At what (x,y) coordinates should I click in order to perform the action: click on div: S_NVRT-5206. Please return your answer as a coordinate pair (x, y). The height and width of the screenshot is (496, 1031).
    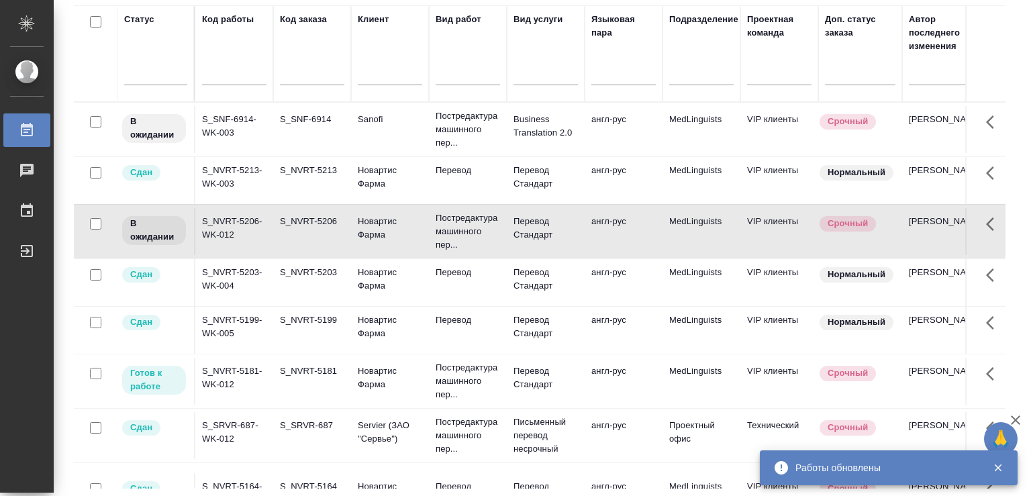
    Looking at the image, I should click on (312, 221).